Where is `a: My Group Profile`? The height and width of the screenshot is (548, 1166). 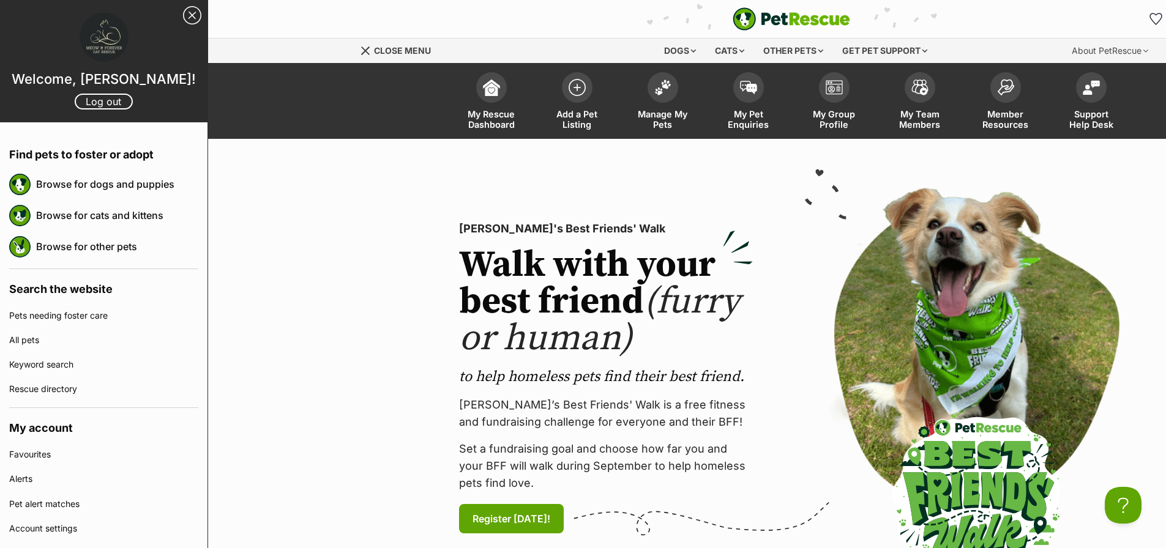
a: My Group Profile is located at coordinates (834, 102).